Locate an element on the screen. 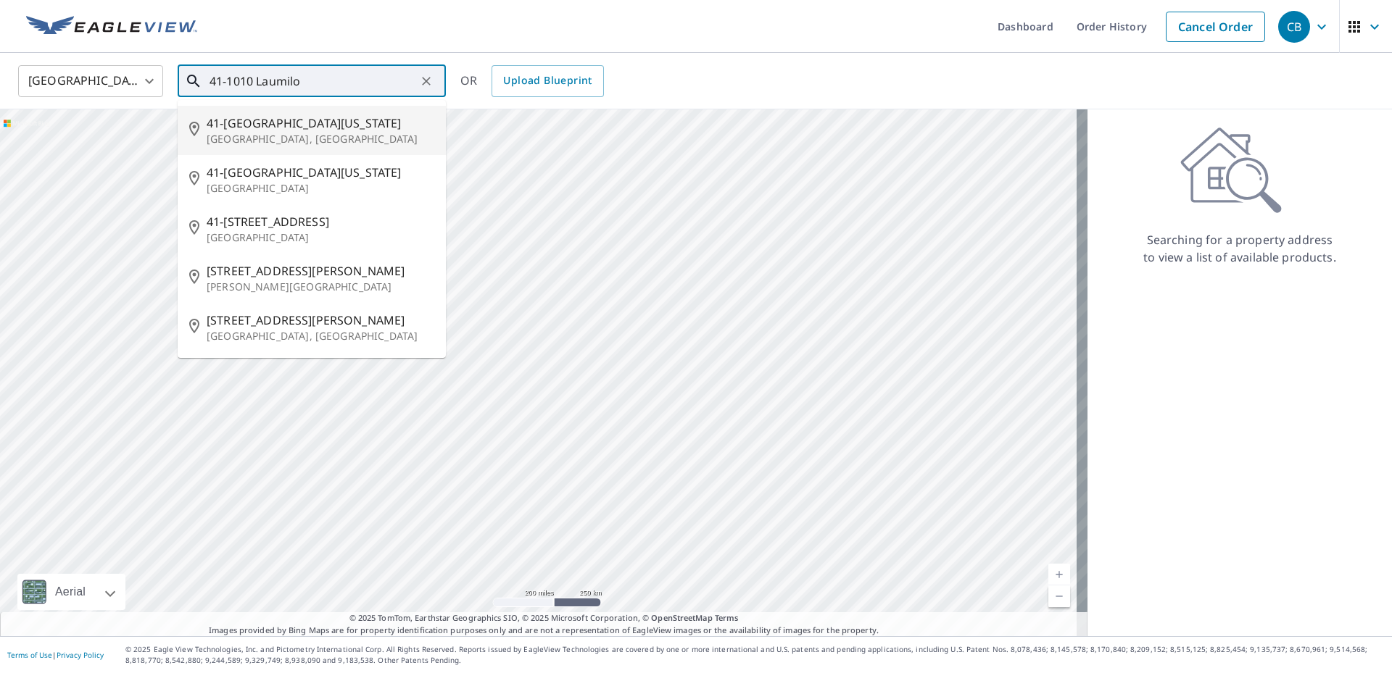 The width and height of the screenshot is (1392, 673). a: OpenStreetMap is located at coordinates (681, 618).